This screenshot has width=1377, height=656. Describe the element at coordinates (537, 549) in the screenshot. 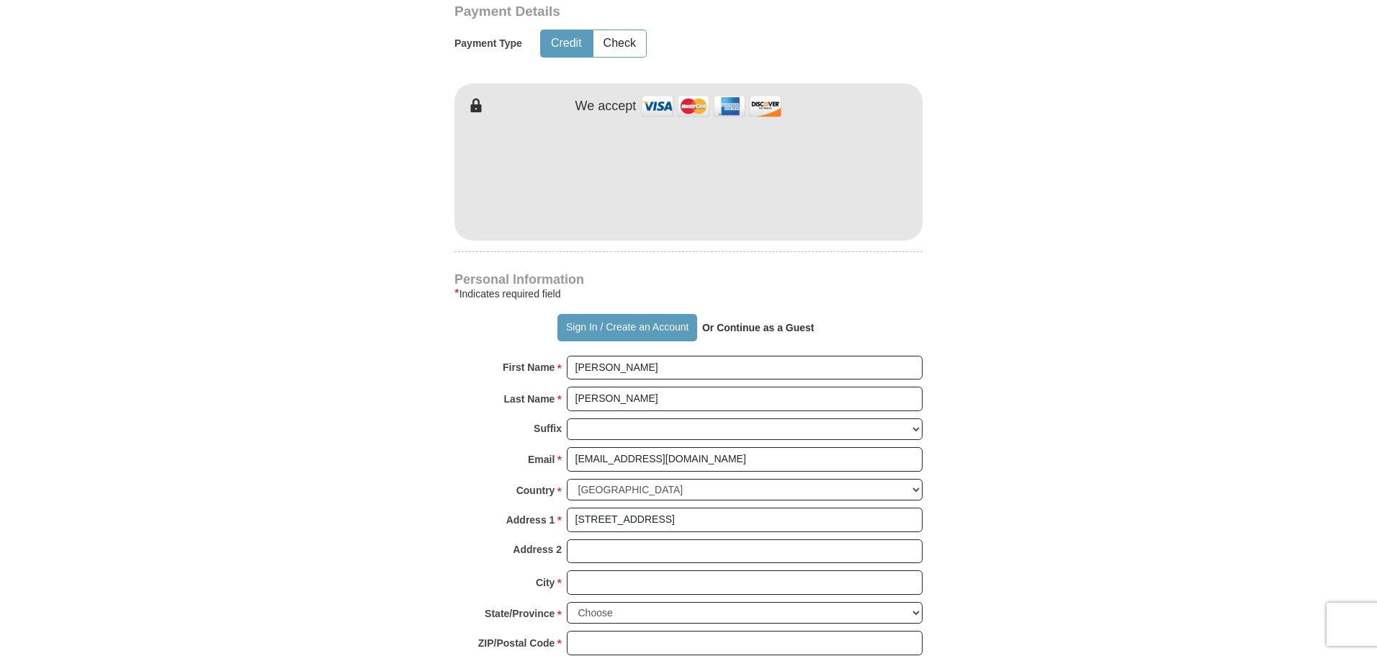

I see `strong: Address 2` at that location.